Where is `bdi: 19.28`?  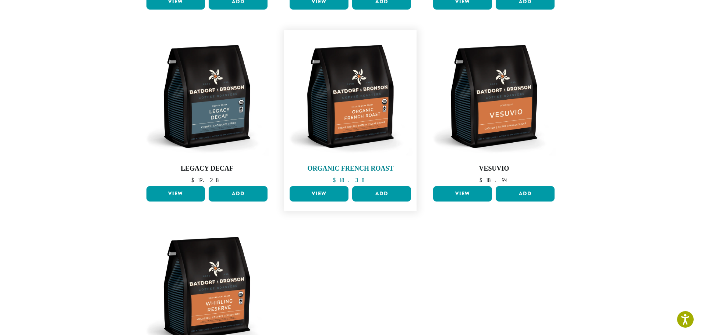
bdi: 19.28 is located at coordinates (207, 180).